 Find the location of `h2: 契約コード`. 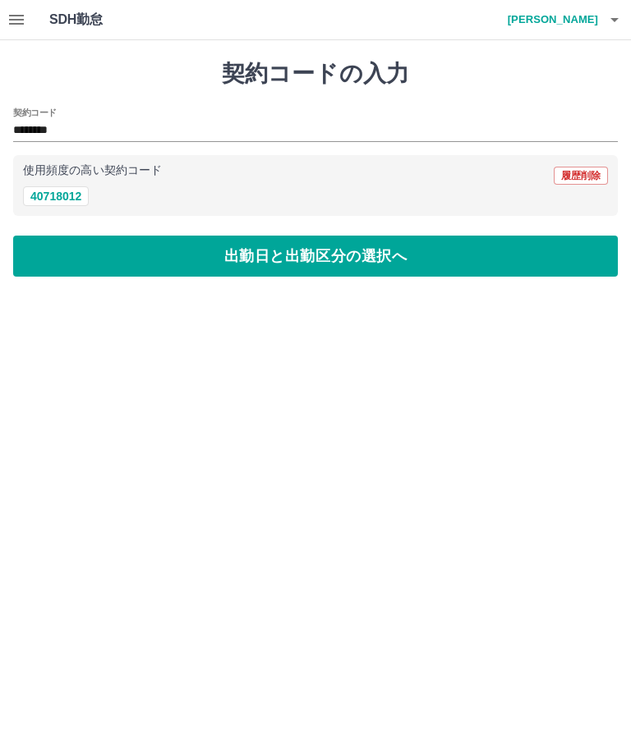

h2: 契約コード is located at coordinates (34, 112).